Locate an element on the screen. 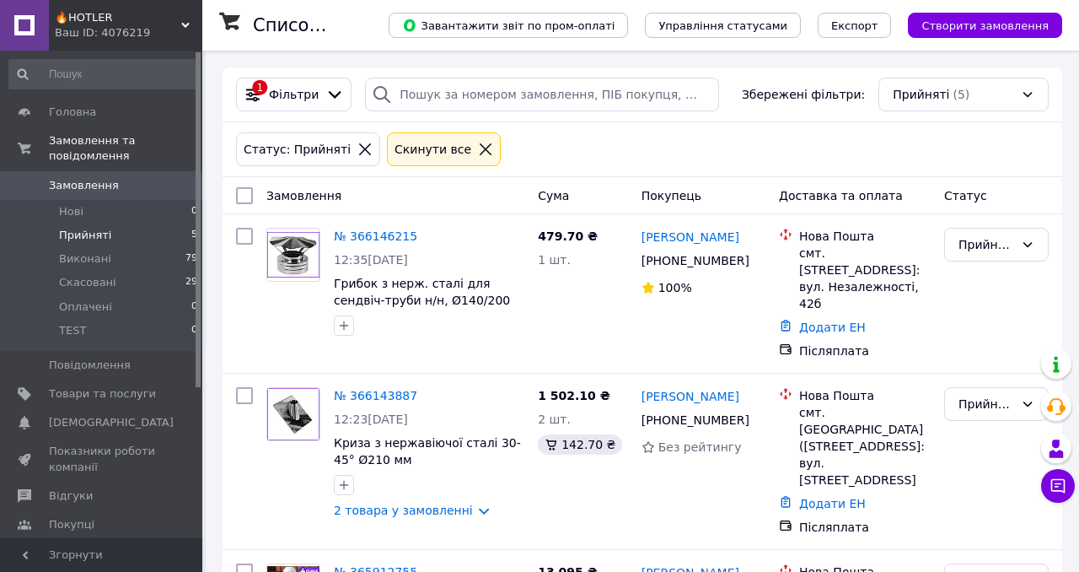 The width and height of the screenshot is (1079, 572). span: Фільтри is located at coordinates (293, 94).